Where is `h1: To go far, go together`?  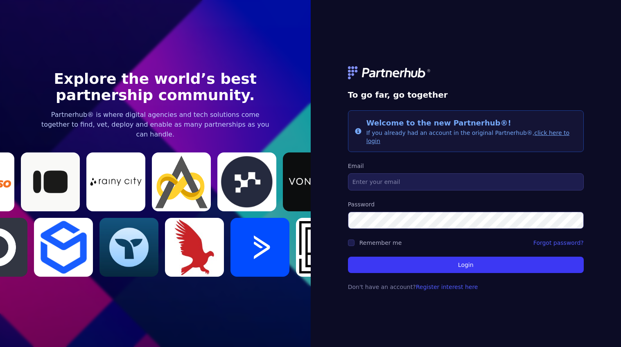 h1: To go far, go together is located at coordinates (465, 95).